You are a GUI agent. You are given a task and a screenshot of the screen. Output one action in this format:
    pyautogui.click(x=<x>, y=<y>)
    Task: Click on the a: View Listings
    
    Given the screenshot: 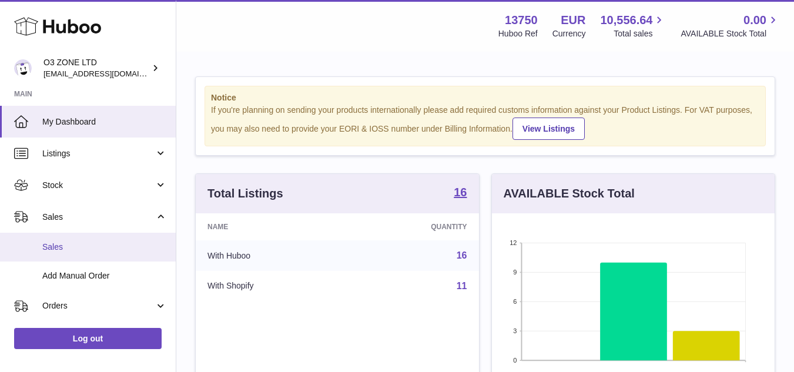 What is the action you would take?
    pyautogui.click(x=548, y=129)
    